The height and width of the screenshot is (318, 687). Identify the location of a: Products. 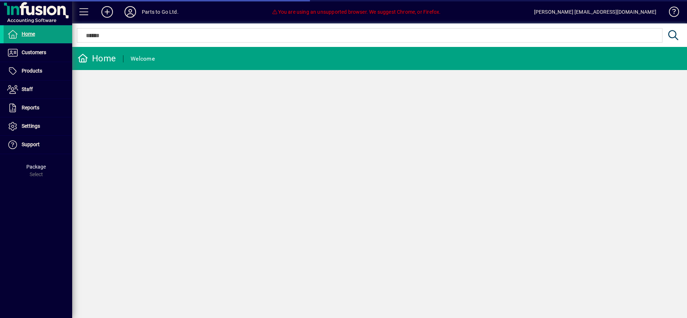
(38, 71).